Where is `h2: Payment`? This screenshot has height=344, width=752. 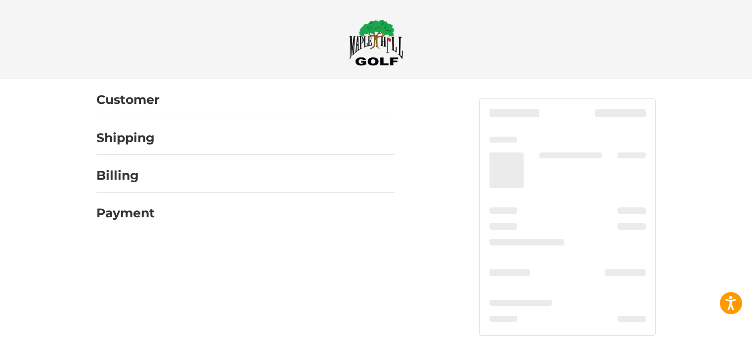 h2: Payment is located at coordinates (126, 213).